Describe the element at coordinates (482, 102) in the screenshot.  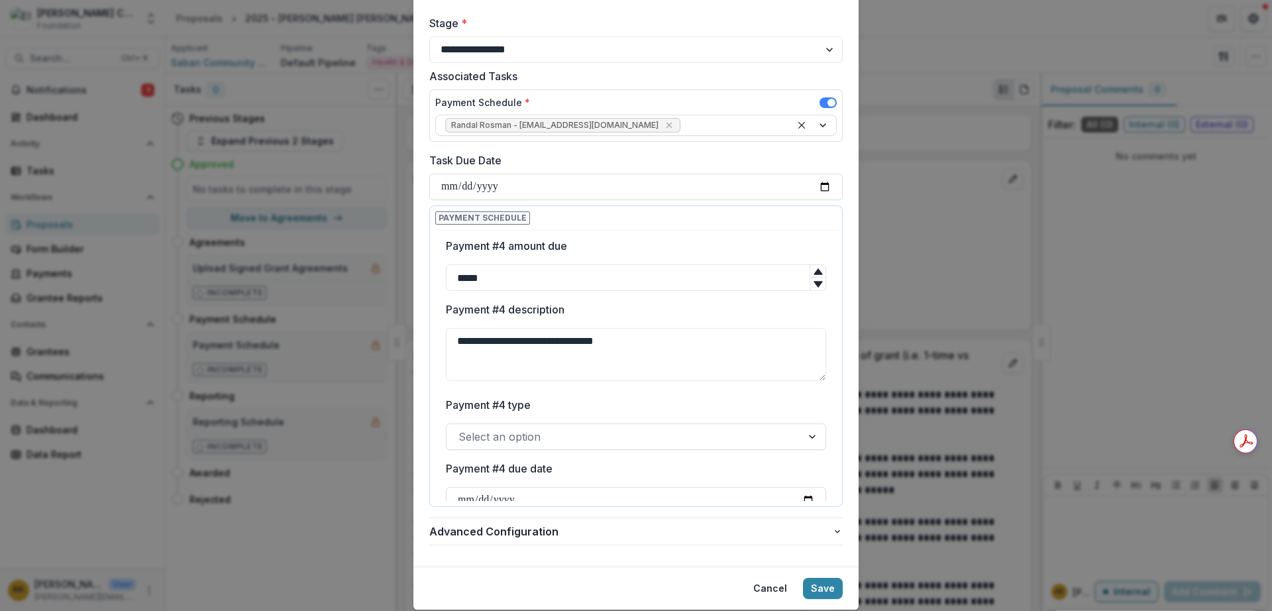
I see `label: Payment Schedule` at that location.